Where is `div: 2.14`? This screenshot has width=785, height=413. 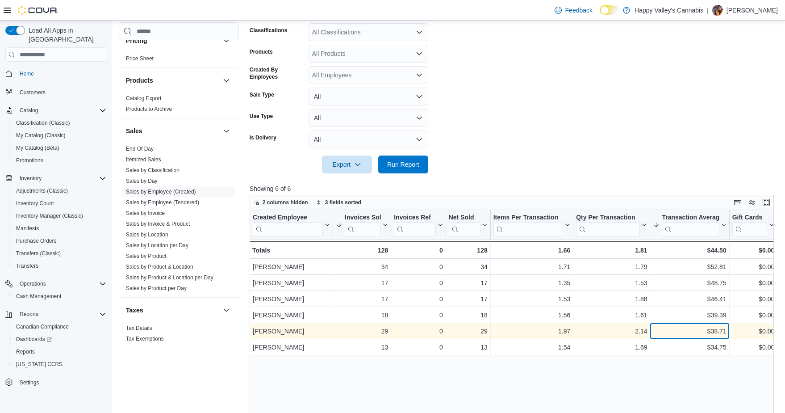
div: 2.14 is located at coordinates (611, 331).